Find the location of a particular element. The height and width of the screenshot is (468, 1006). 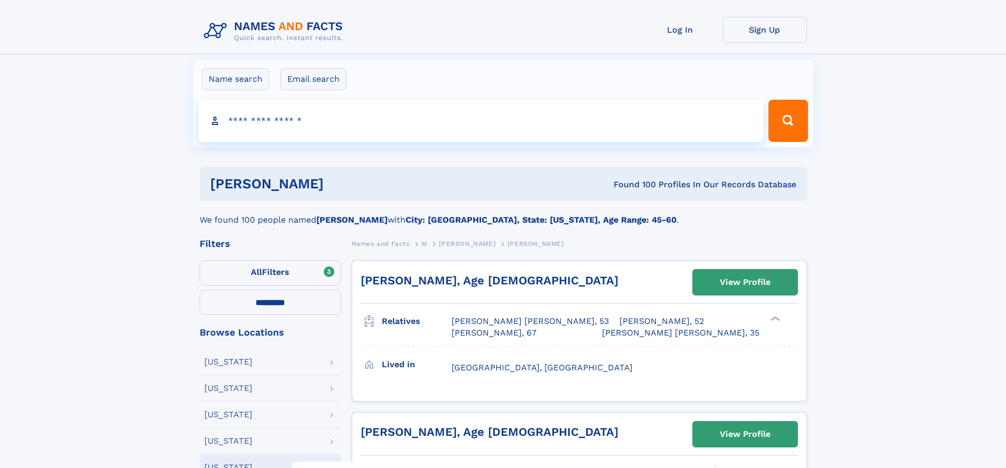

div: Browse Locations is located at coordinates (270, 333).